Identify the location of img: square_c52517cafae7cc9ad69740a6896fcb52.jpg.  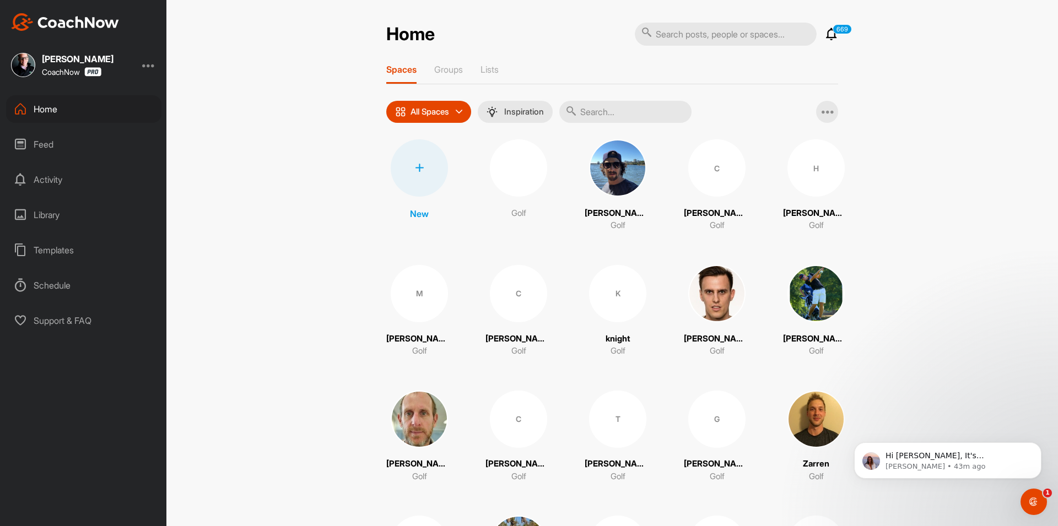
(816, 294).